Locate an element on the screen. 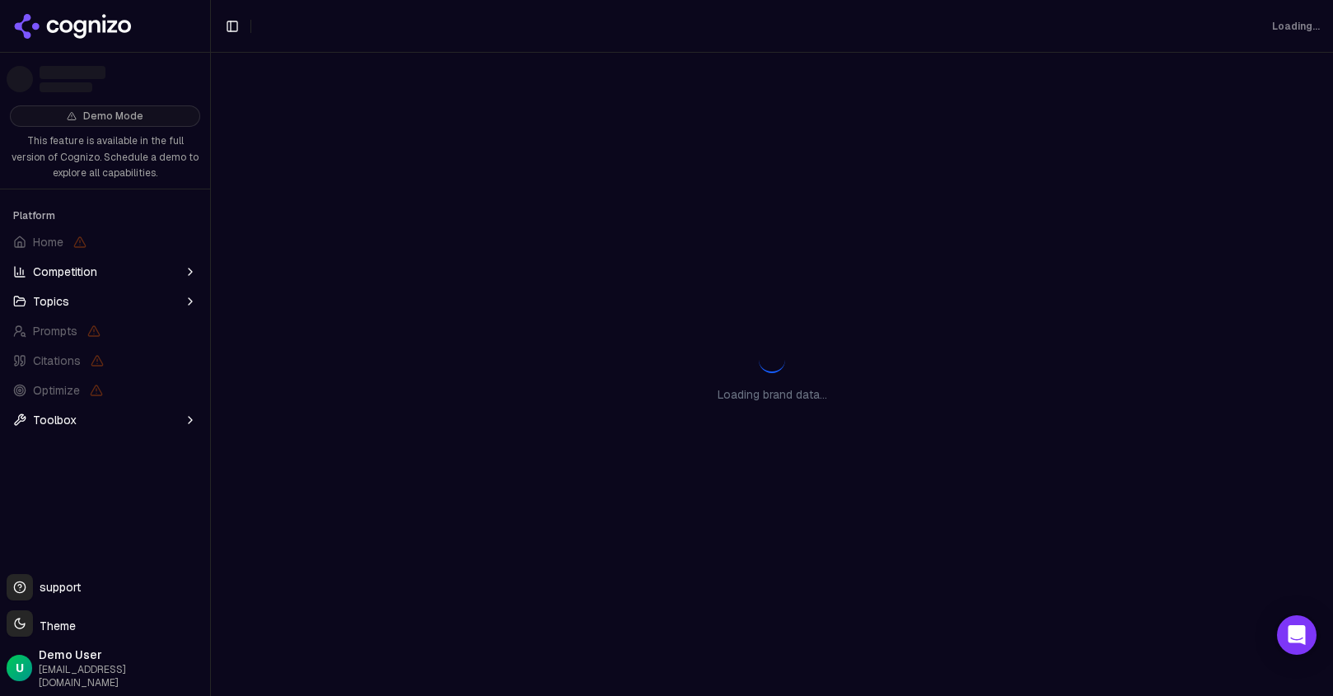  span: Prompts is located at coordinates (55, 331).